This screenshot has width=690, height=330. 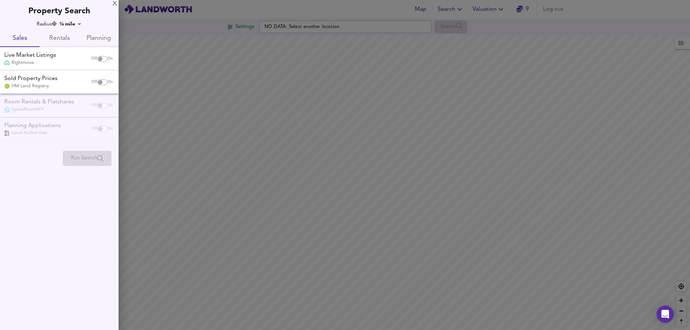 What do you see at coordinates (20, 38) in the screenshot?
I see `span: Sales` at bounding box center [20, 38].